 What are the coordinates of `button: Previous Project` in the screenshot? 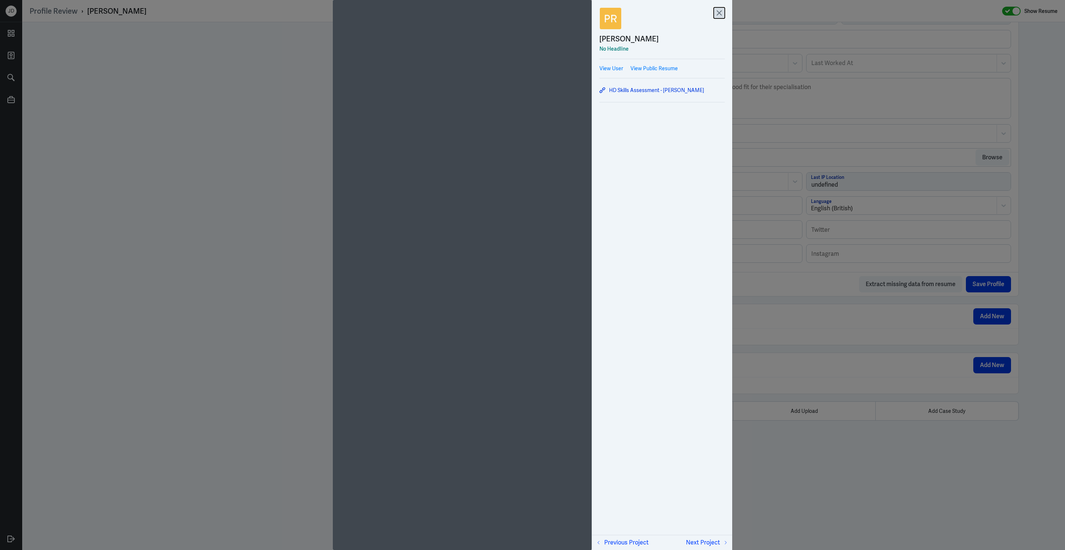 It's located at (622, 543).